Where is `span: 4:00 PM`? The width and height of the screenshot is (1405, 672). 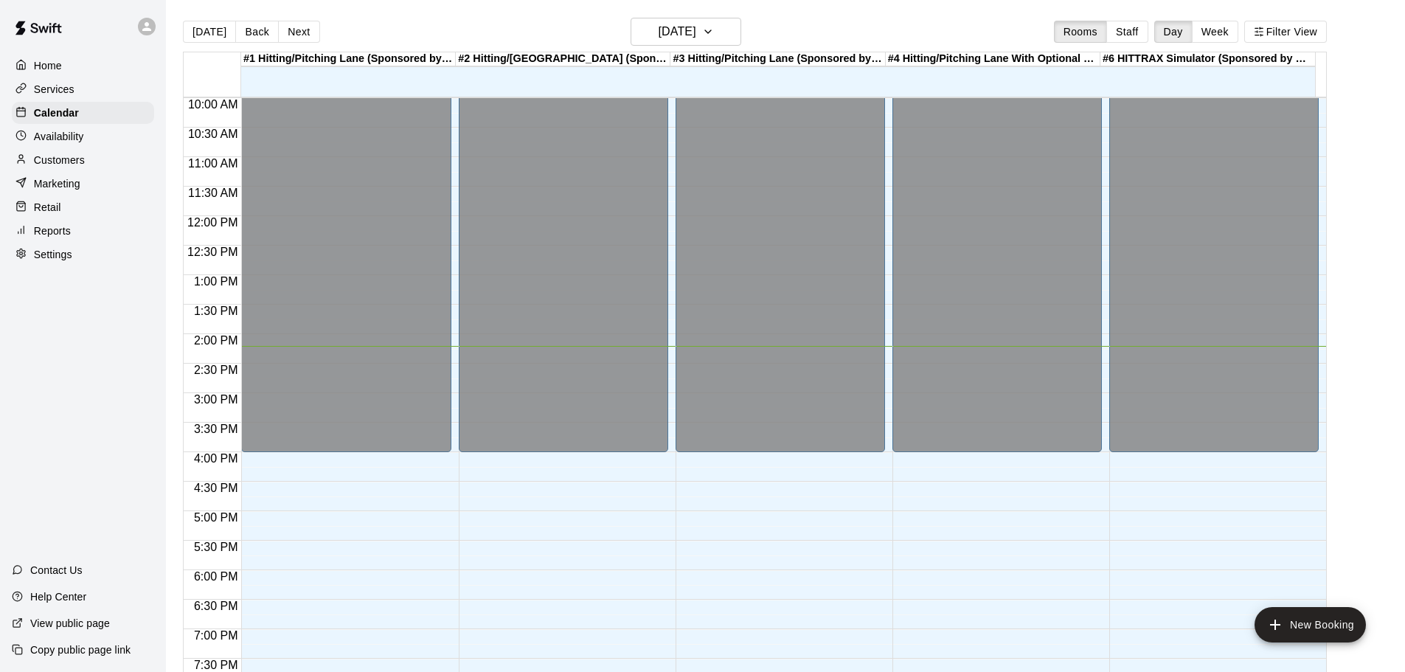 span: 4:00 PM is located at coordinates (216, 458).